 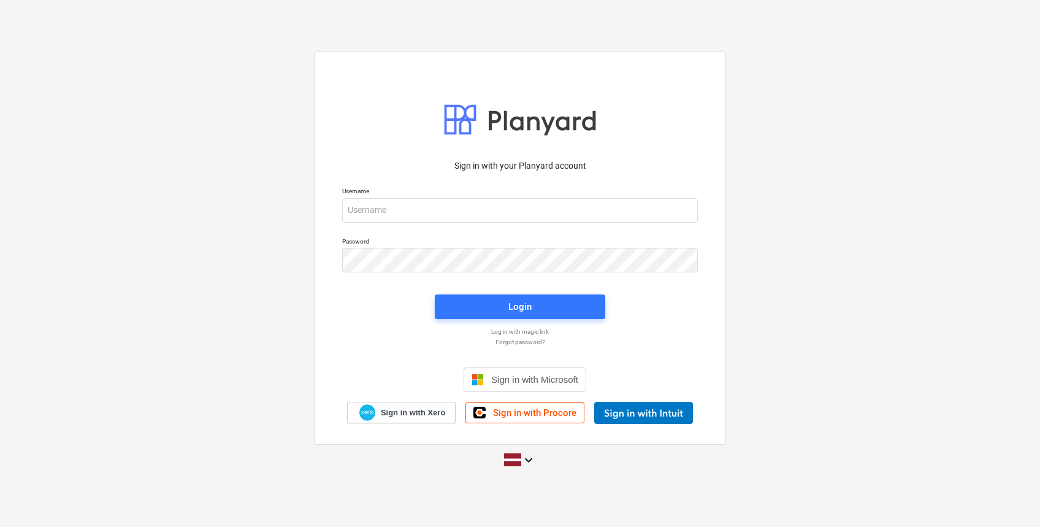 What do you see at coordinates (520, 307) in the screenshot?
I see `button: Login` at bounding box center [520, 307].